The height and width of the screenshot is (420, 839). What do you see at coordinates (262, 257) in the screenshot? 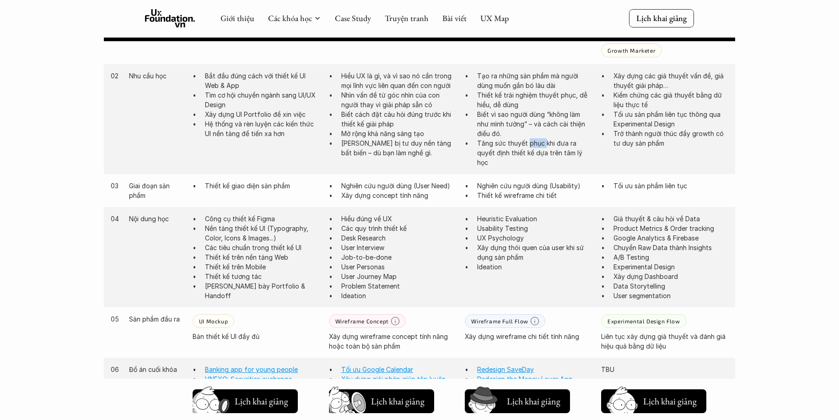
I see `p: Thiết kế trên nền tảng Web` at bounding box center [262, 257].